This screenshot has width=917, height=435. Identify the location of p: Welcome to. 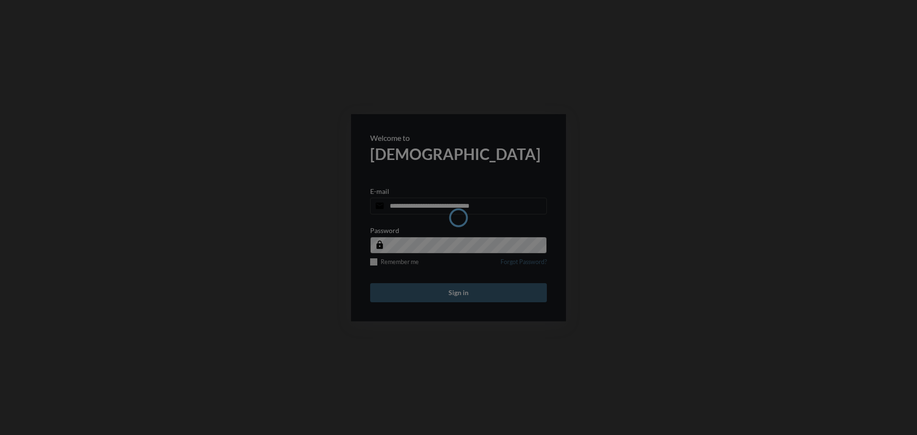
(458, 138).